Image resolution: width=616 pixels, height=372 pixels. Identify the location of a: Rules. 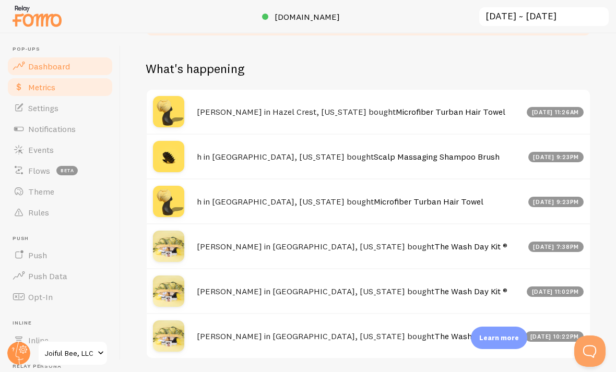
(60, 213).